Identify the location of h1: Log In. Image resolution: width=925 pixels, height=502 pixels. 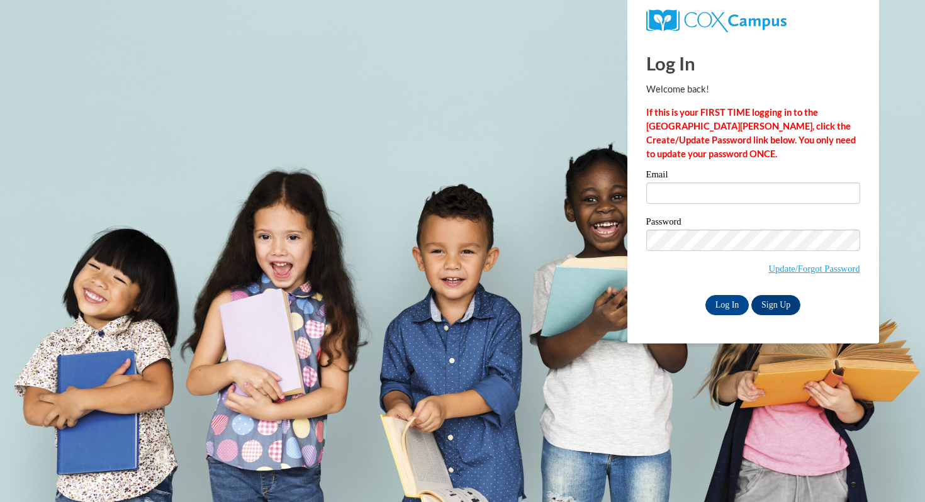
(754, 63).